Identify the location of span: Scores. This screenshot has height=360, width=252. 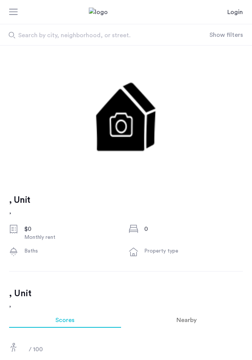
(65, 320).